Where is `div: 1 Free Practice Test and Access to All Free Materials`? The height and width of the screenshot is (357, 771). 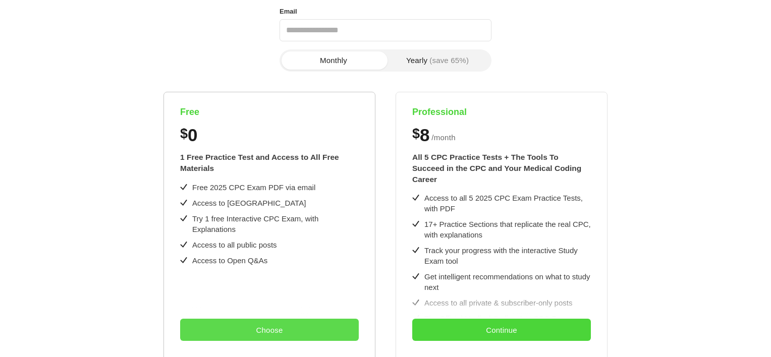 div: 1 Free Practice Test and Access to All Free Materials is located at coordinates (269, 162).